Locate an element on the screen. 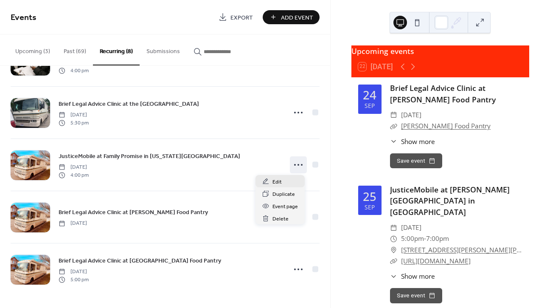  span: 5:00pm is located at coordinates (413, 239).